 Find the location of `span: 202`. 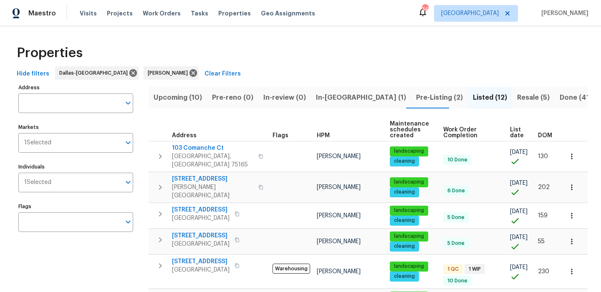

span: 202 is located at coordinates (544, 188).